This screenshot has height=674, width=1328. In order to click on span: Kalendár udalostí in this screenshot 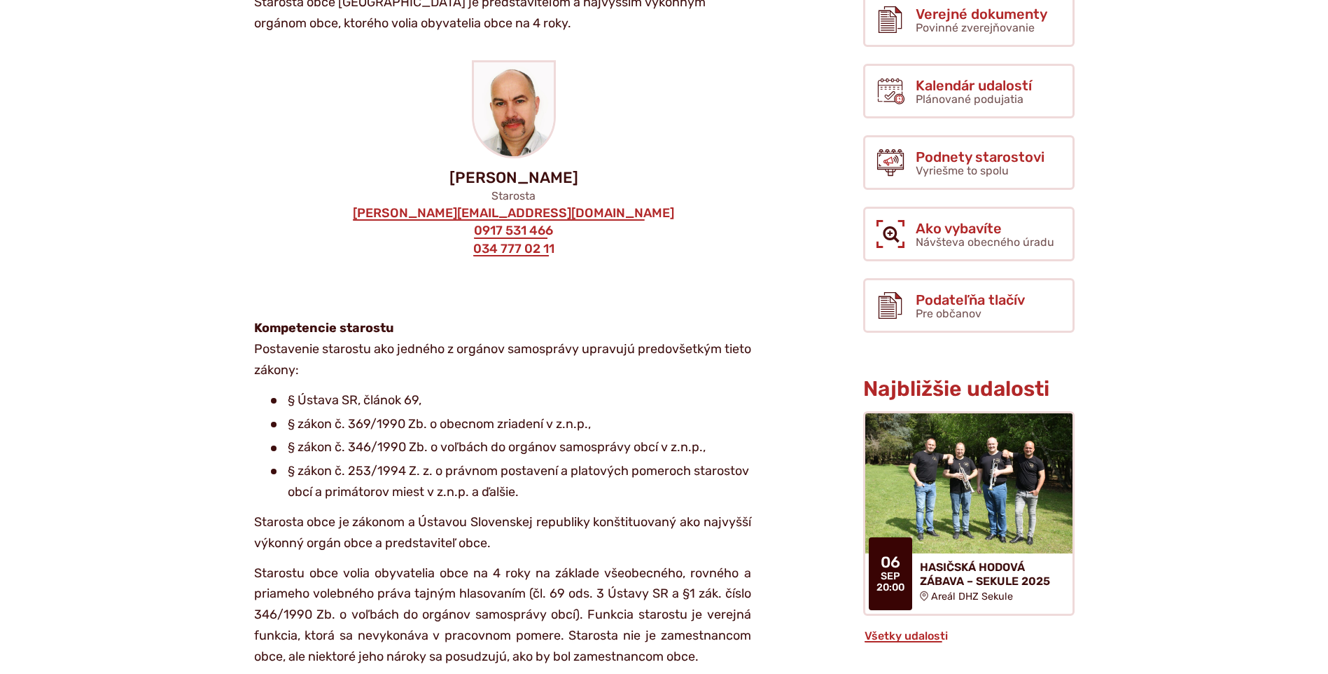, I will do `click(974, 85)`.